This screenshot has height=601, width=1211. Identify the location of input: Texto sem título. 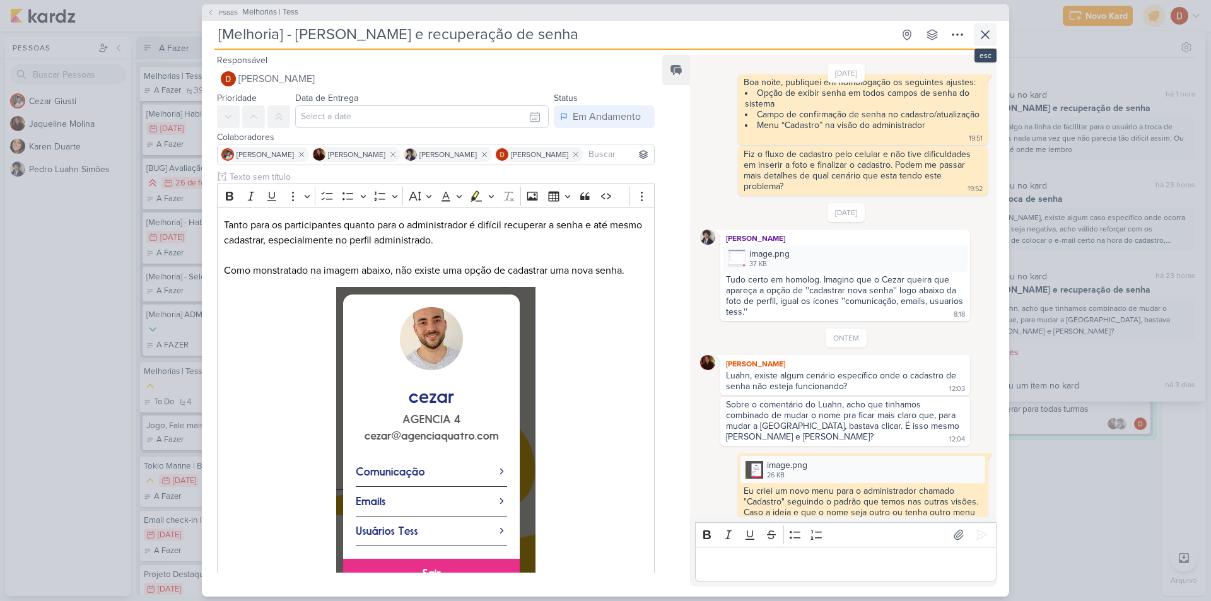
(441, 177).